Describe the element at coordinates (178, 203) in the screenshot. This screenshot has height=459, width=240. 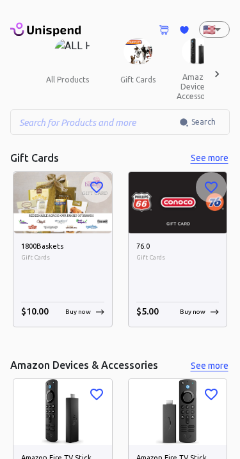
I see `img: 76.0 image` at that location.